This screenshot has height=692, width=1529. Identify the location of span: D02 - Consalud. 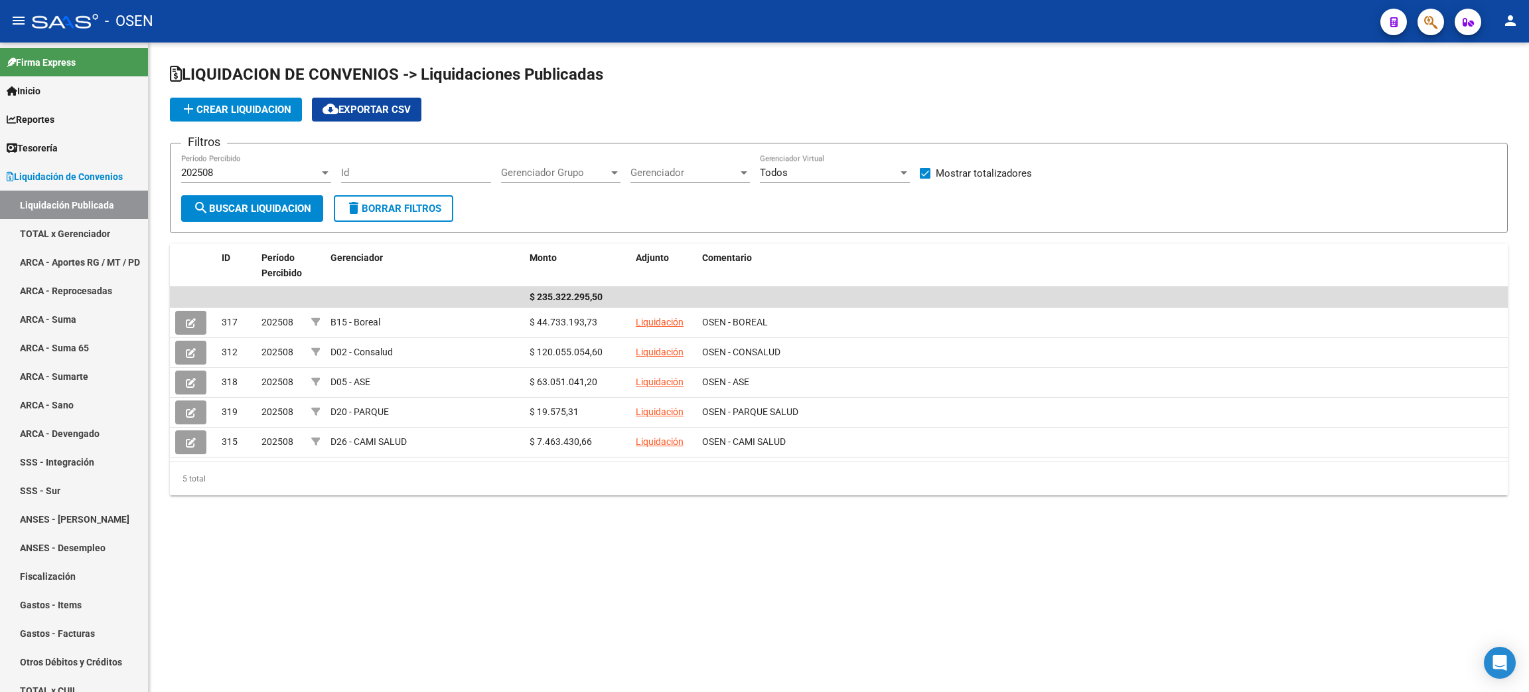
(362, 352).